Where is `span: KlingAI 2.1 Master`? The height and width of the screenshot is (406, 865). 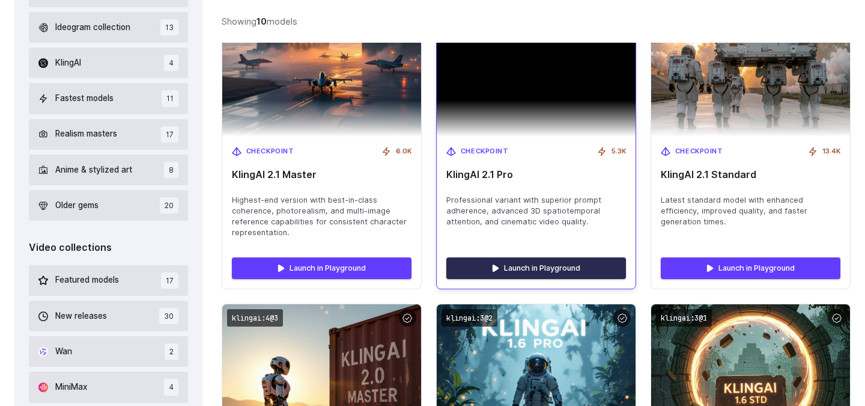
span: KlingAI 2.1 Master is located at coordinates (321, 174).